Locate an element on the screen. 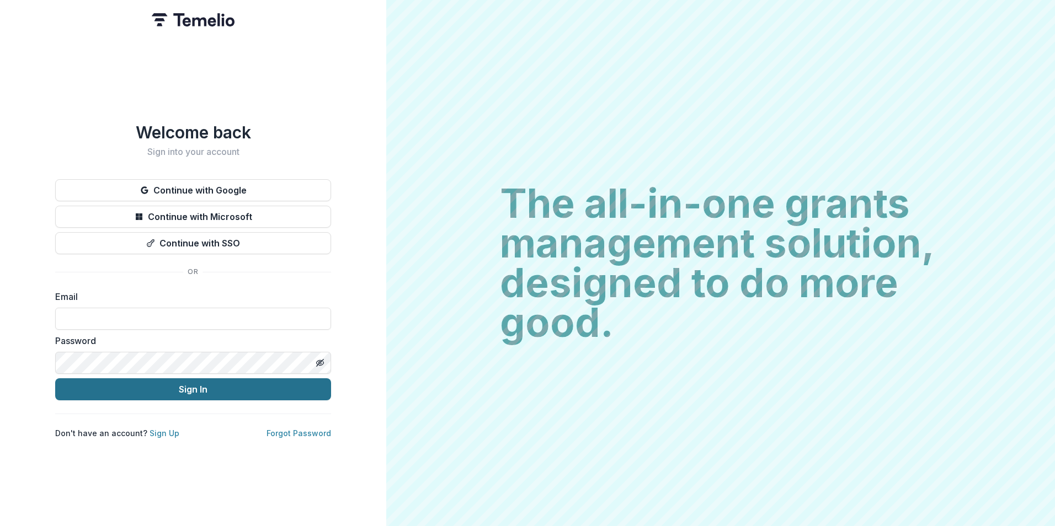  label: Password is located at coordinates (190, 341).